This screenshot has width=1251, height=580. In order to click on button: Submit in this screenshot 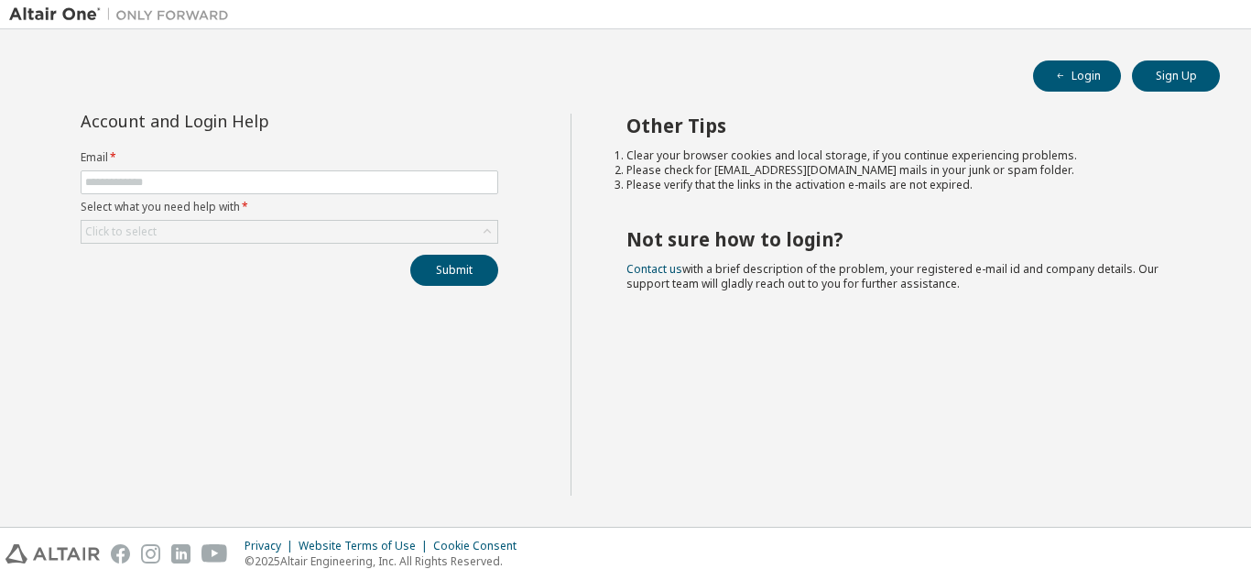, I will do `click(454, 270)`.